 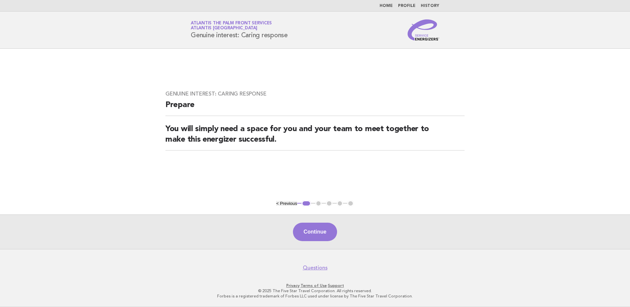 I want to click on a: Terms of Use, so click(x=313, y=286).